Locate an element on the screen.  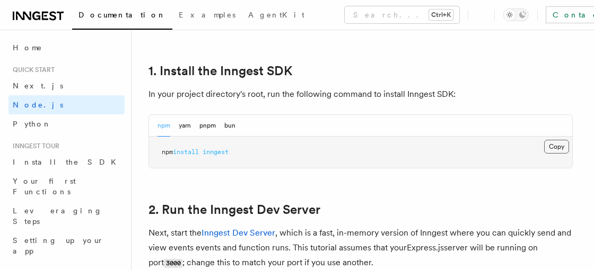
a: Inngest Dev Server is located at coordinates (238, 233).